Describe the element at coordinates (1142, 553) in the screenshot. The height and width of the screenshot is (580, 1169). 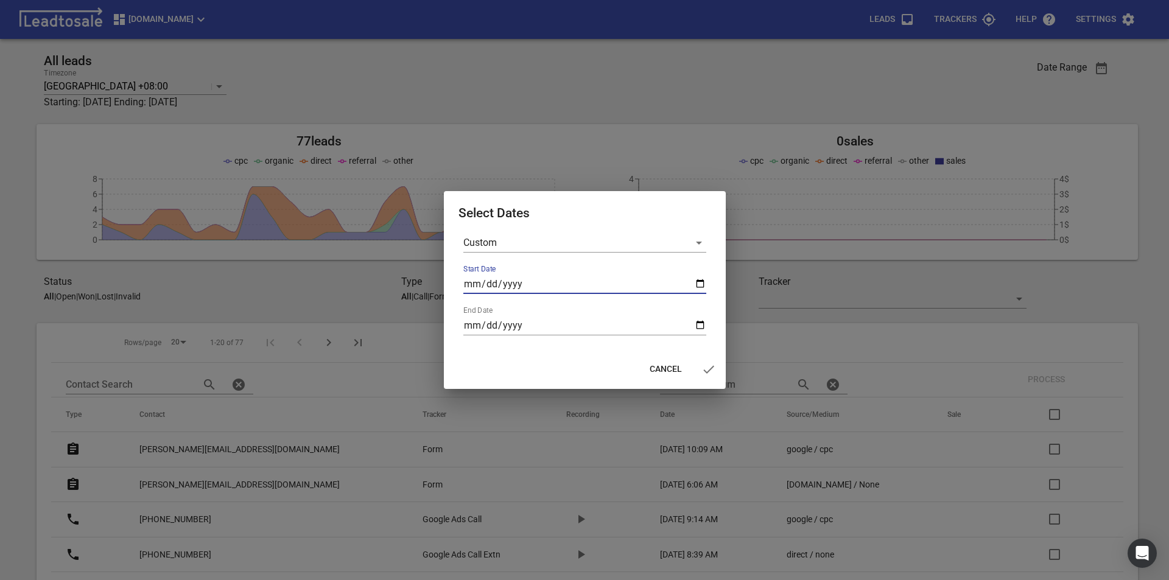
I see `div: Open Intercom Messenger` at that location.